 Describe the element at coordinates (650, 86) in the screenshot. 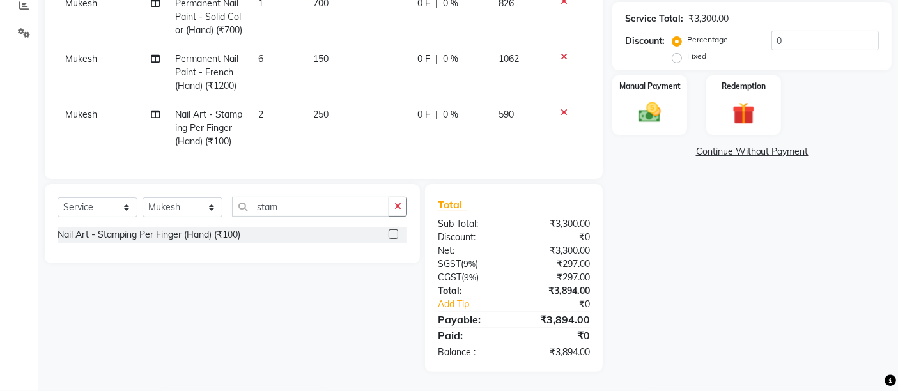

I see `label: Manual Payment` at that location.